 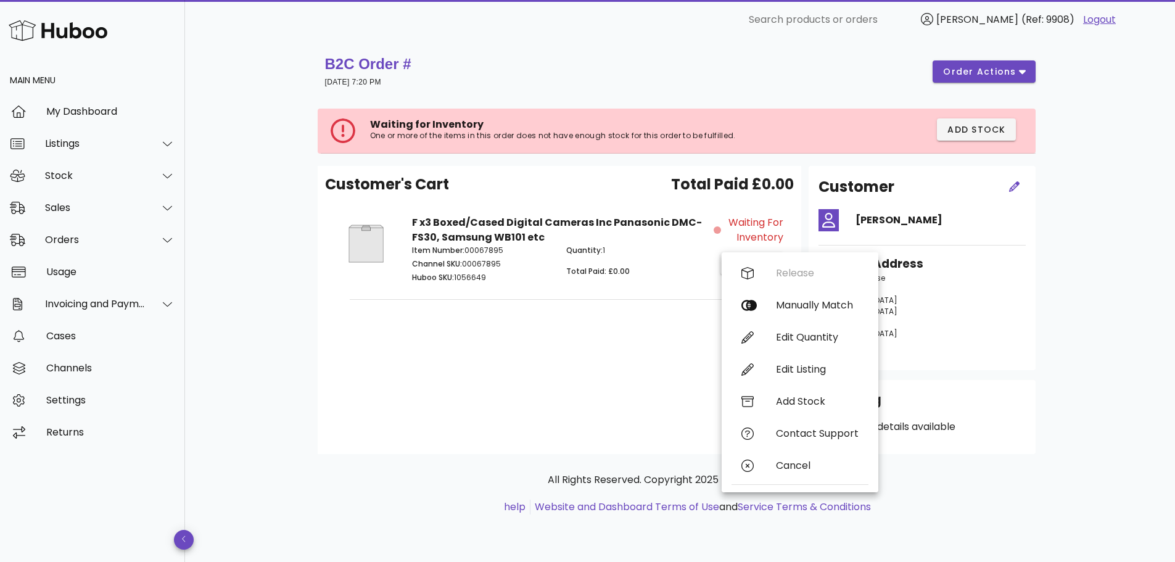 What do you see at coordinates (1099, 20) in the screenshot?
I see `a: Logout` at bounding box center [1099, 20].